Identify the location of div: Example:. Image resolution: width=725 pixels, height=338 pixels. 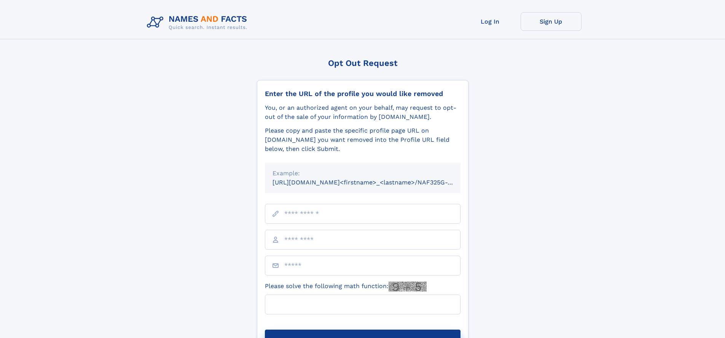
(363, 173).